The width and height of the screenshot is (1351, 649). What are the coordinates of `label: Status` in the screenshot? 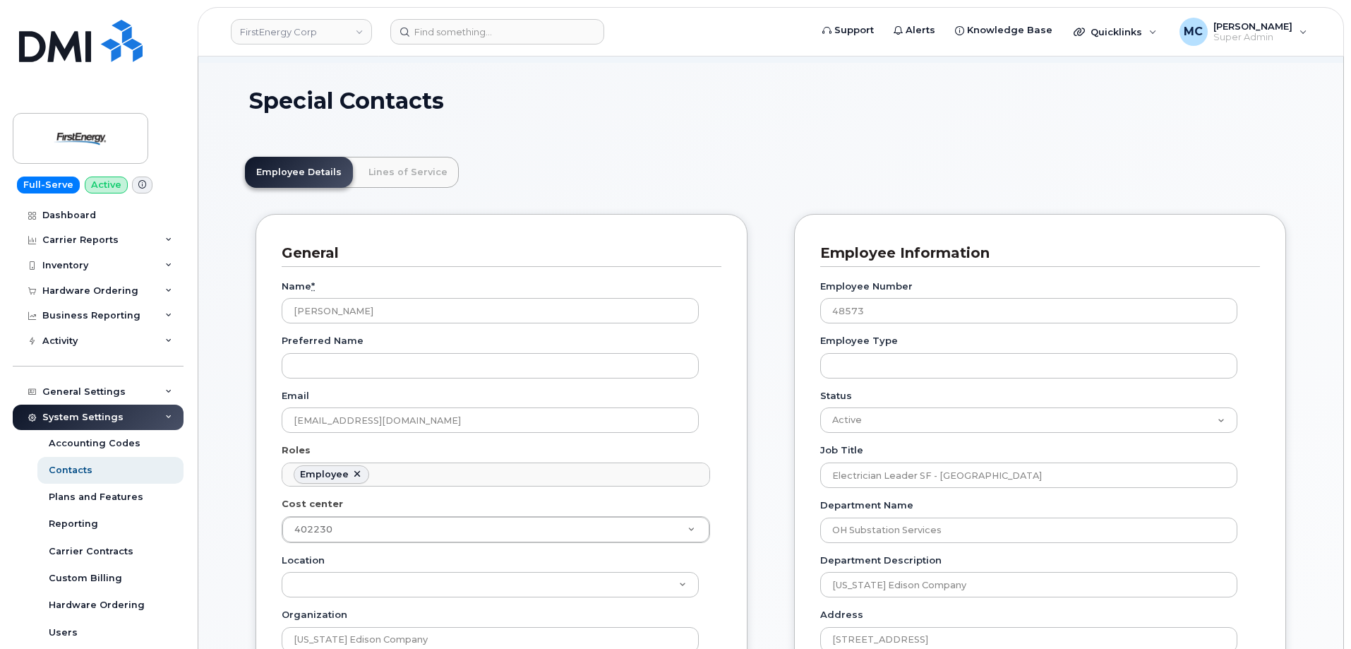 It's located at (836, 395).